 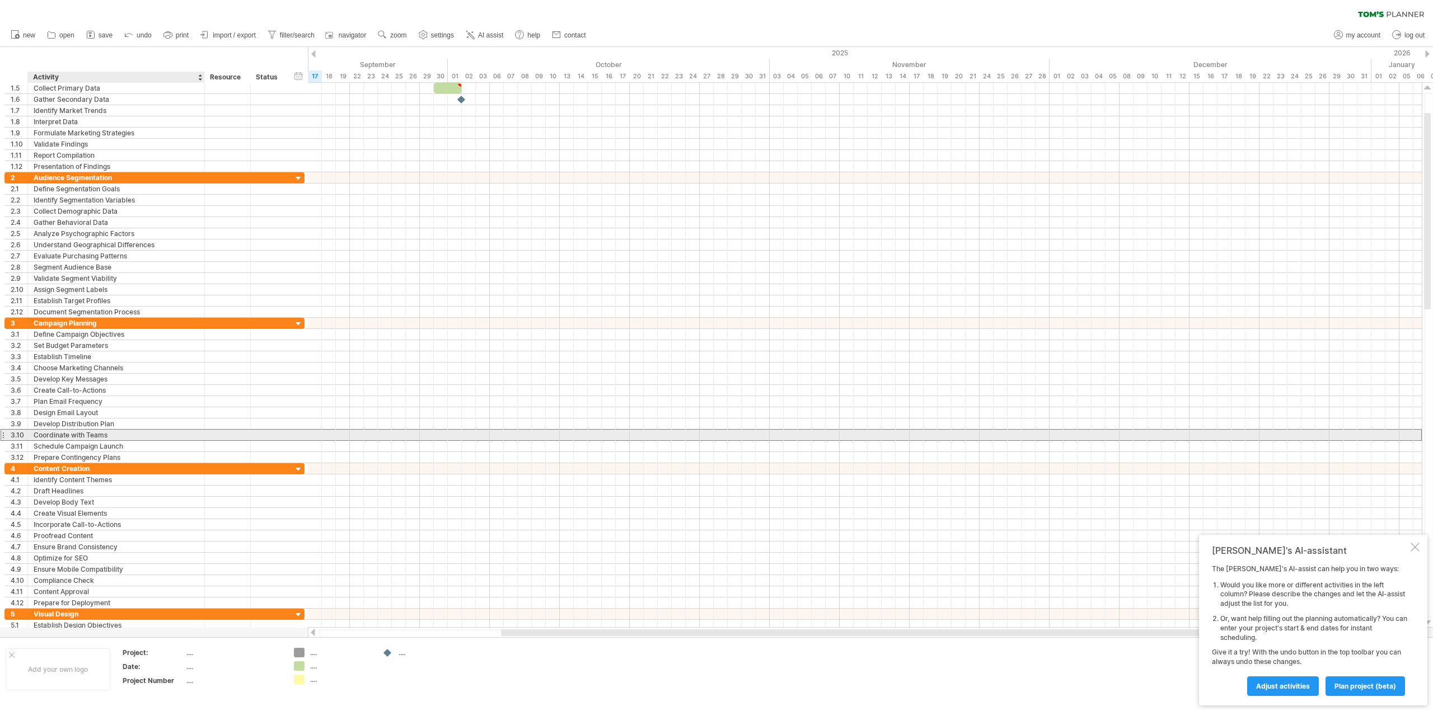 I want to click on div: Define Campaign Objectives, so click(x=116, y=334).